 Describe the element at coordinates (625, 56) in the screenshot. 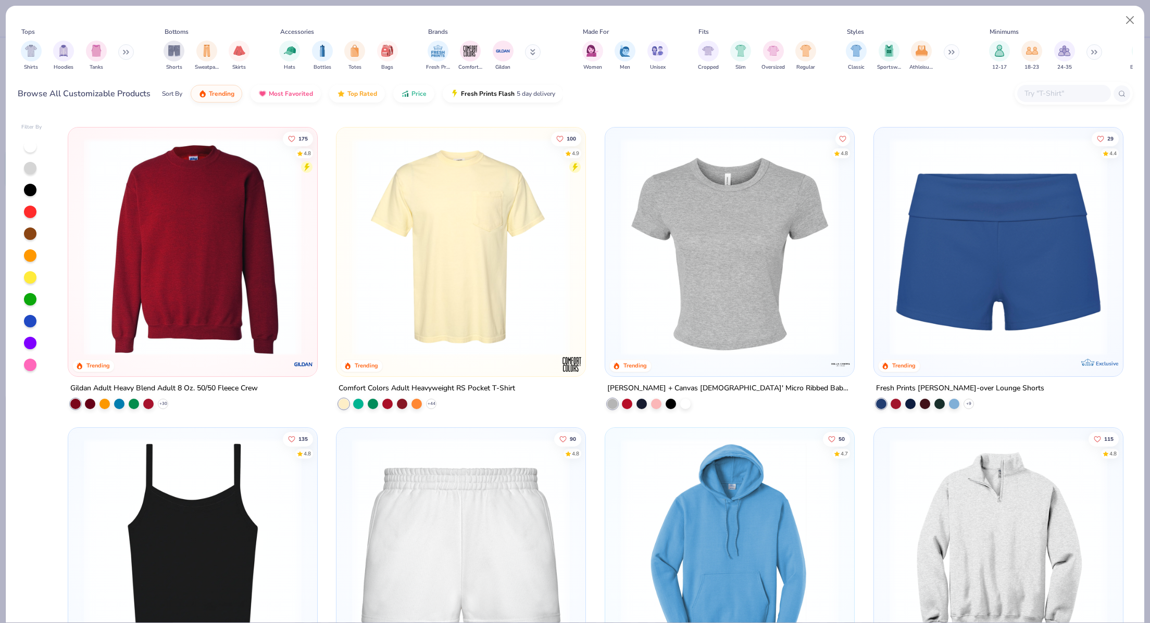

I see `div: filter for Men` at that location.